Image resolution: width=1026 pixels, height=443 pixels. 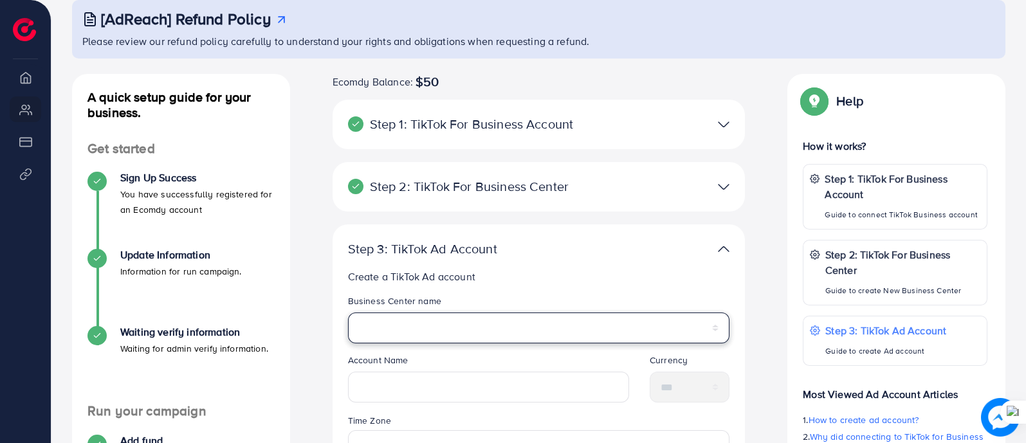 I want to click on h4: Waiting verify information, so click(x=194, y=332).